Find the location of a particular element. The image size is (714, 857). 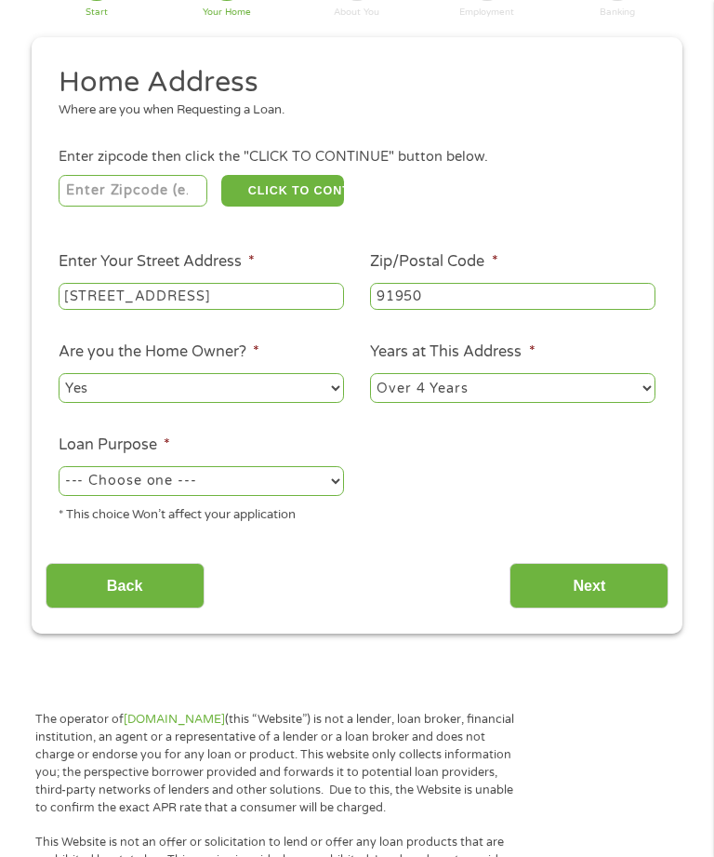

label: Zip/Postal Code is located at coordinates (433, 261).